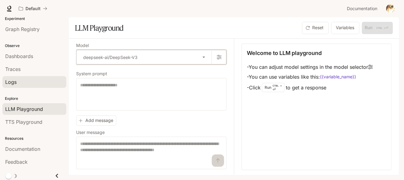 This screenshot has height=180, width=404. I want to click on button: User avatar, so click(391, 9).